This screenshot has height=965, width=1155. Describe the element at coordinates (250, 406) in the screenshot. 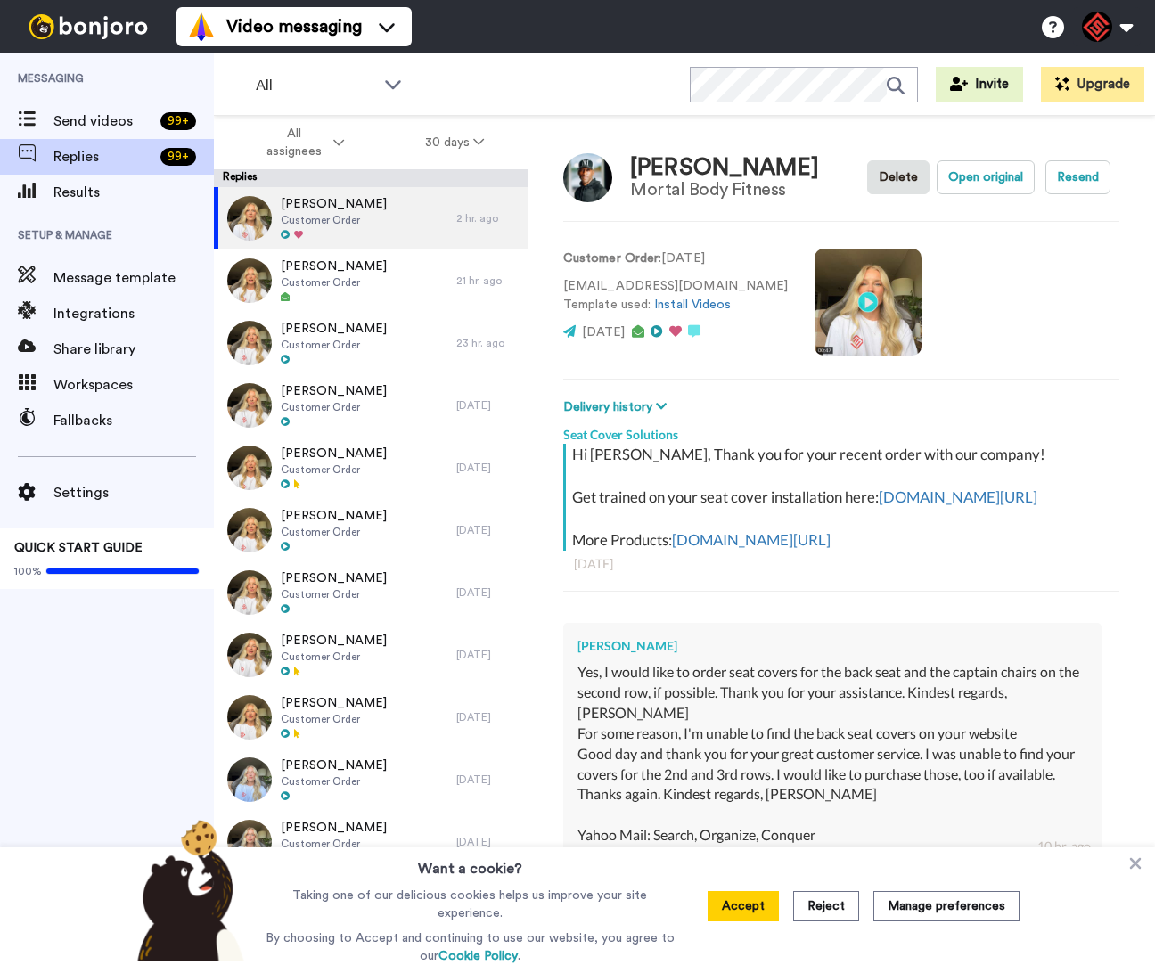

I see `img: 679abd21-8fb9-4071-a98c-8caf1c0324ba-thumb.jpg` at that location.